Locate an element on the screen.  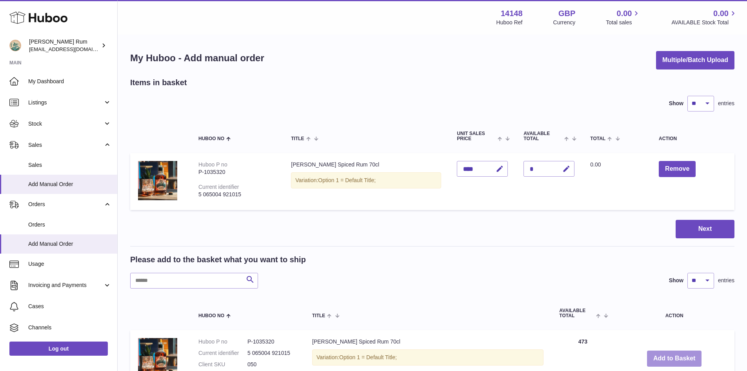
span: Unit Sales Price is located at coordinates (476, 136).